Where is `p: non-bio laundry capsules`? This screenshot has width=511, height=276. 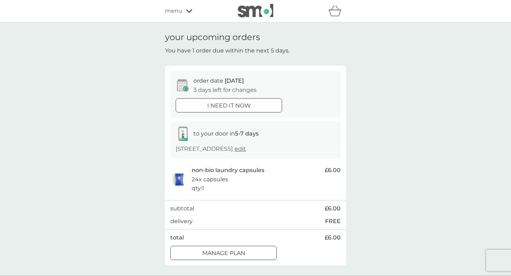 p: non-bio laundry capsules is located at coordinates (228, 170).